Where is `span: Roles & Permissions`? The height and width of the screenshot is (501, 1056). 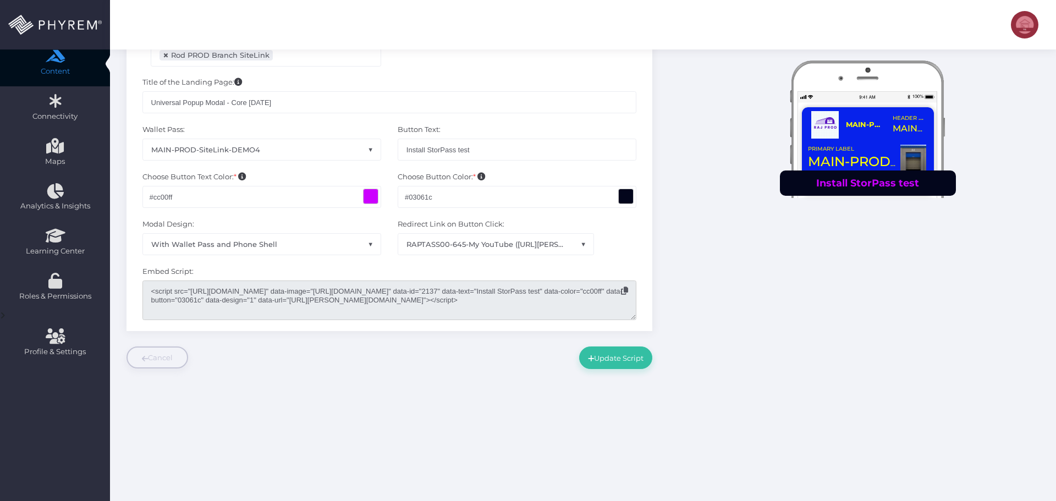
span: Roles & Permissions is located at coordinates (55, 297).